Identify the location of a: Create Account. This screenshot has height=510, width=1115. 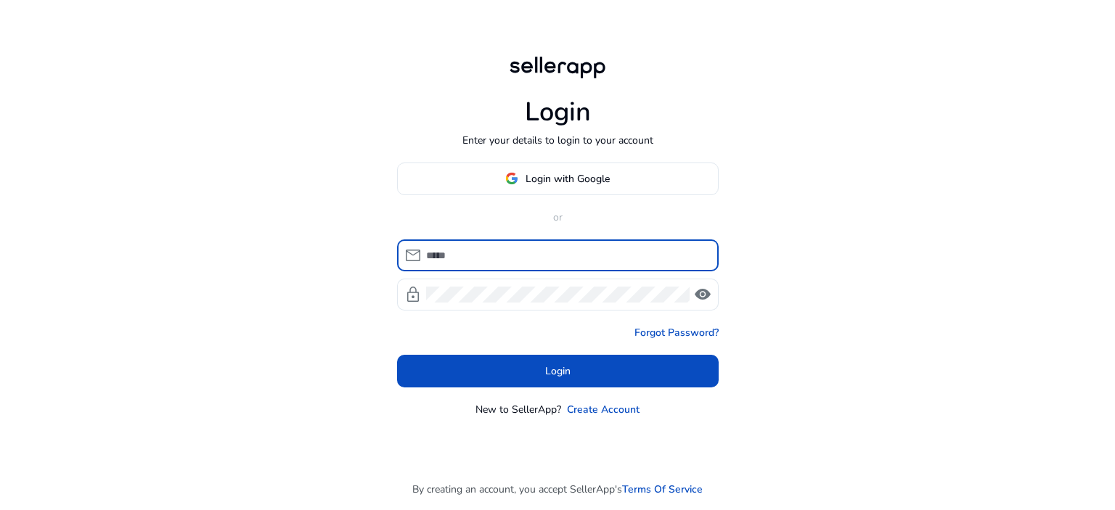
(603, 409).